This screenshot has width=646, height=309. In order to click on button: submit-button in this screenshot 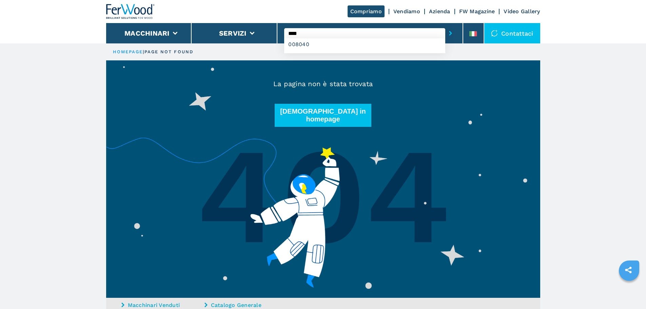, I will do `click(451, 33)`.